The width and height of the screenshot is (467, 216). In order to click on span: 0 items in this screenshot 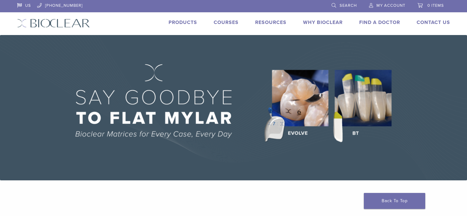, I will do `click(436, 6)`.